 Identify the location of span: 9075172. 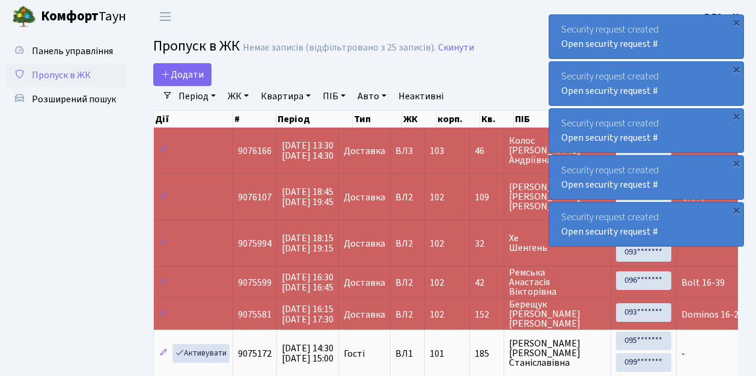
(255, 354).